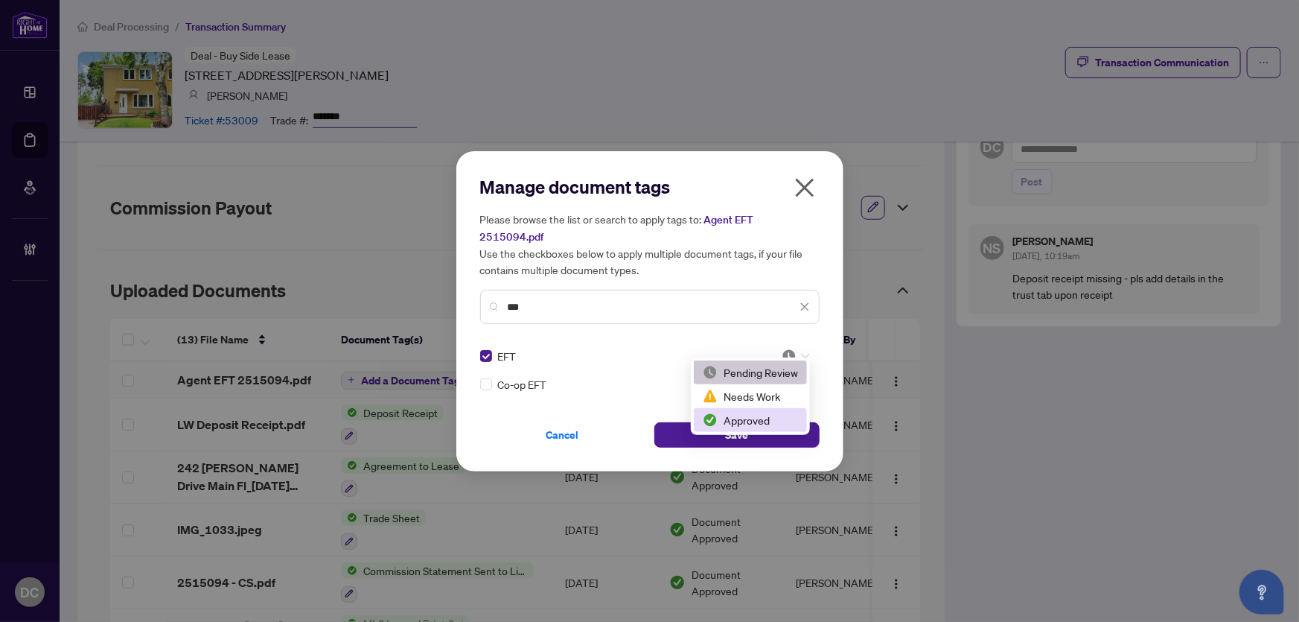 The width and height of the screenshot is (1299, 622). I want to click on button: Cancel, so click(563, 435).